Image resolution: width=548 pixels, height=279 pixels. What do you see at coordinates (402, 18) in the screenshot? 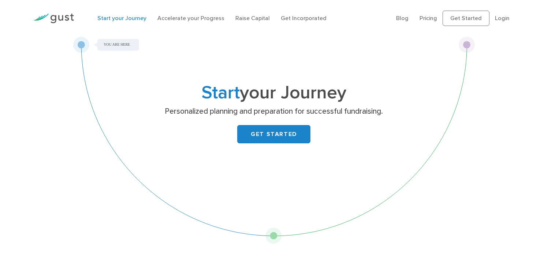
I see `a: Blog` at bounding box center [402, 18].